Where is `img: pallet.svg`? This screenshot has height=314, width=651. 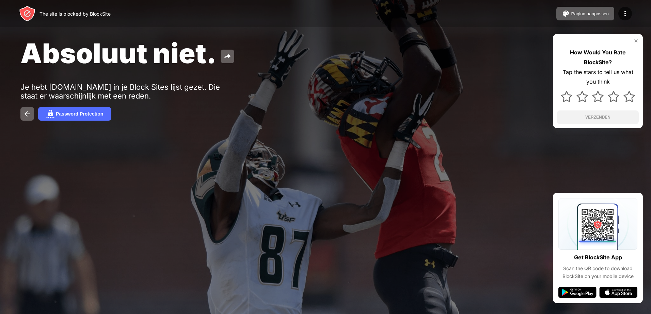
img: pallet.svg is located at coordinates (566, 14).